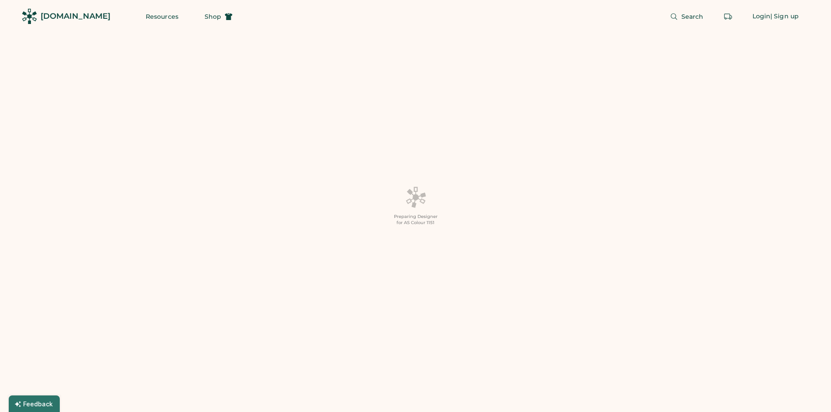  What do you see at coordinates (162, 17) in the screenshot?
I see `button: Resources` at bounding box center [162, 17].